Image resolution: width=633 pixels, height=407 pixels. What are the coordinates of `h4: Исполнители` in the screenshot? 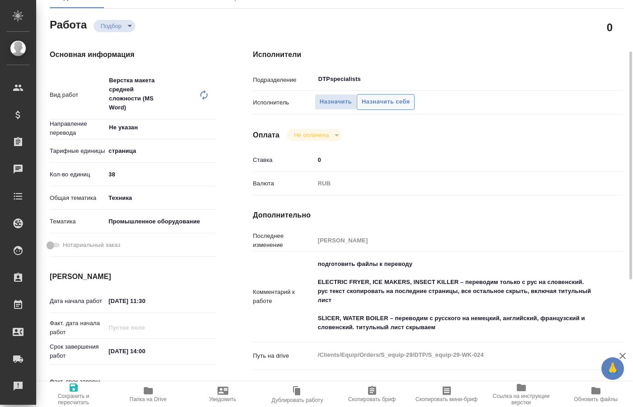 It's located at (438, 55).